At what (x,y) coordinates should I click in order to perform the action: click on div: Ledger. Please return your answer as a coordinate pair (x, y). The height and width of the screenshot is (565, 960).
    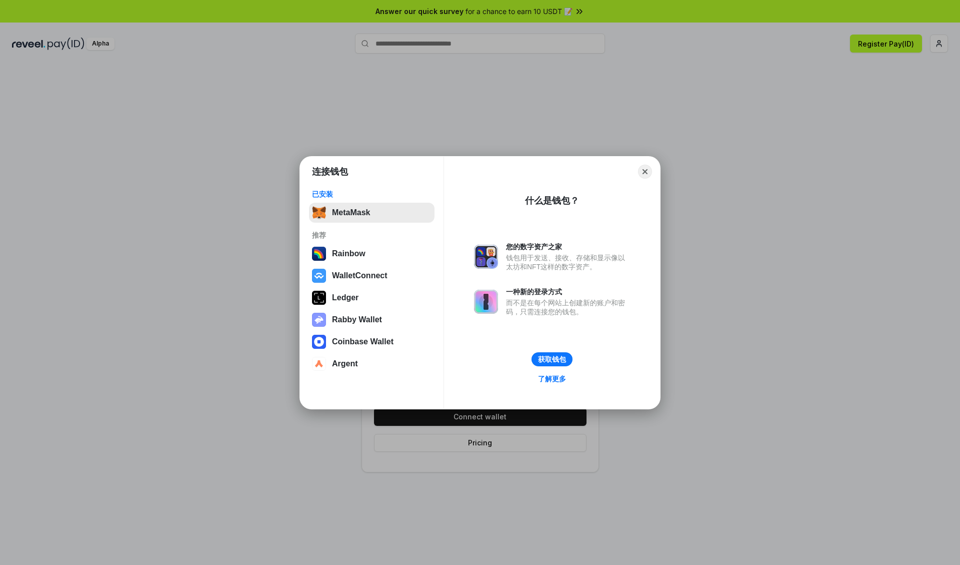
    Looking at the image, I should click on (345, 298).